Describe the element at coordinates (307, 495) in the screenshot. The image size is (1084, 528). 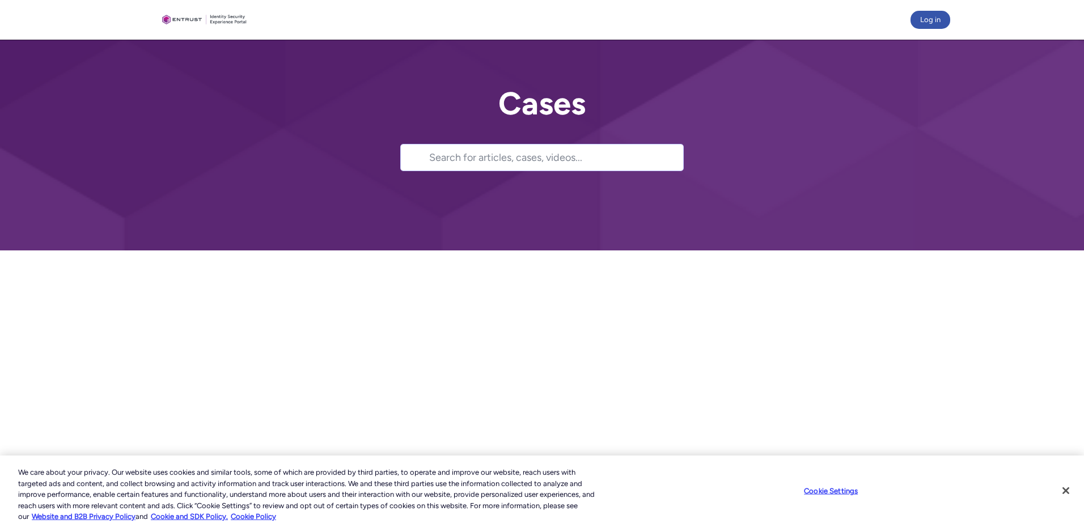
I see `div: We care about your privacy. Our website uses cookies and similar tools, some of which are provide...` at that location.